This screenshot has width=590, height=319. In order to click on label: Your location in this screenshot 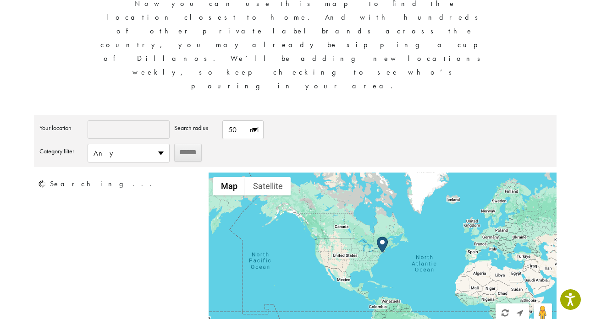, I will do `click(61, 128)`.